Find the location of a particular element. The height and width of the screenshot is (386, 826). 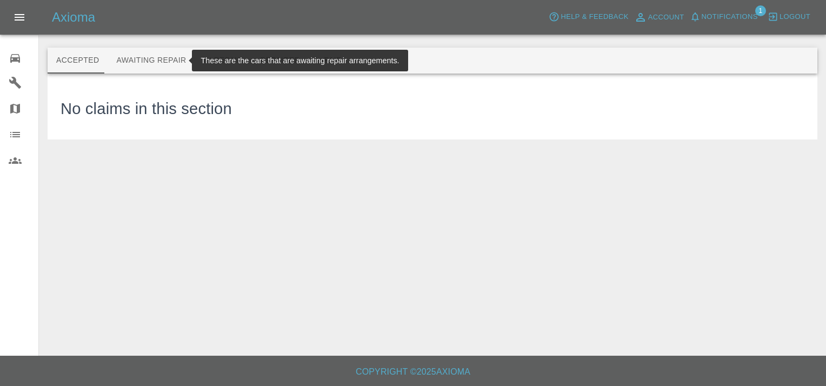

button: Logout is located at coordinates (789, 17).